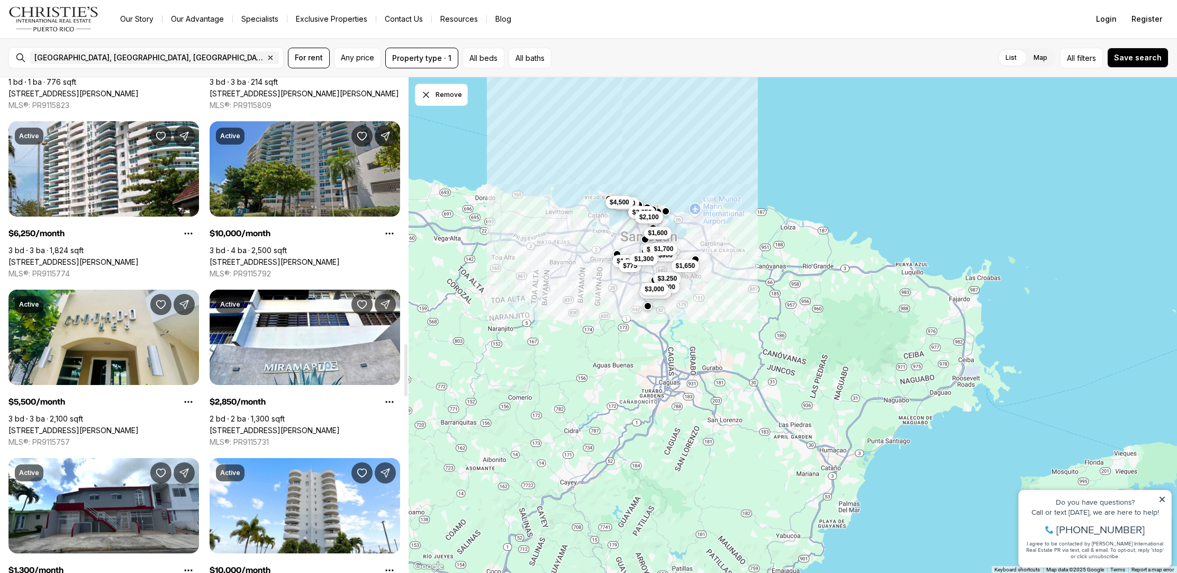 Image resolution: width=1177 pixels, height=573 pixels. What do you see at coordinates (1011, 58) in the screenshot?
I see `label: List` at bounding box center [1011, 58].